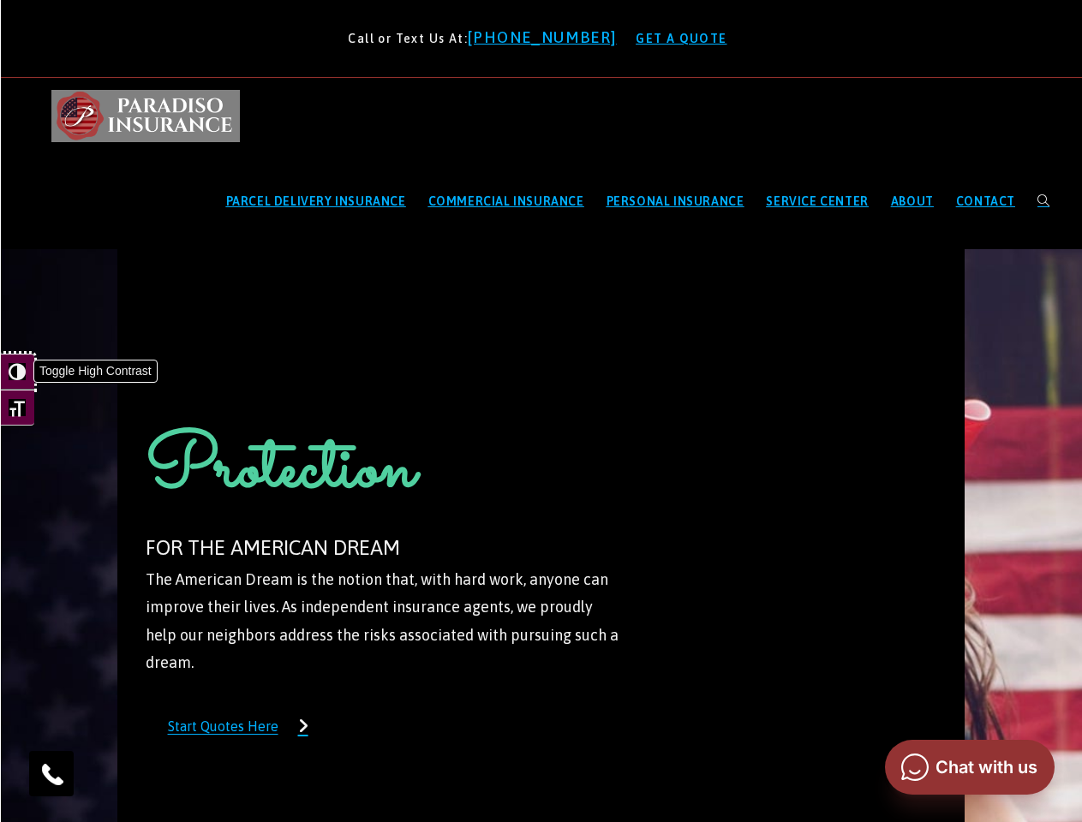  I want to click on a: SERVICE CENTER, so click(816, 201).